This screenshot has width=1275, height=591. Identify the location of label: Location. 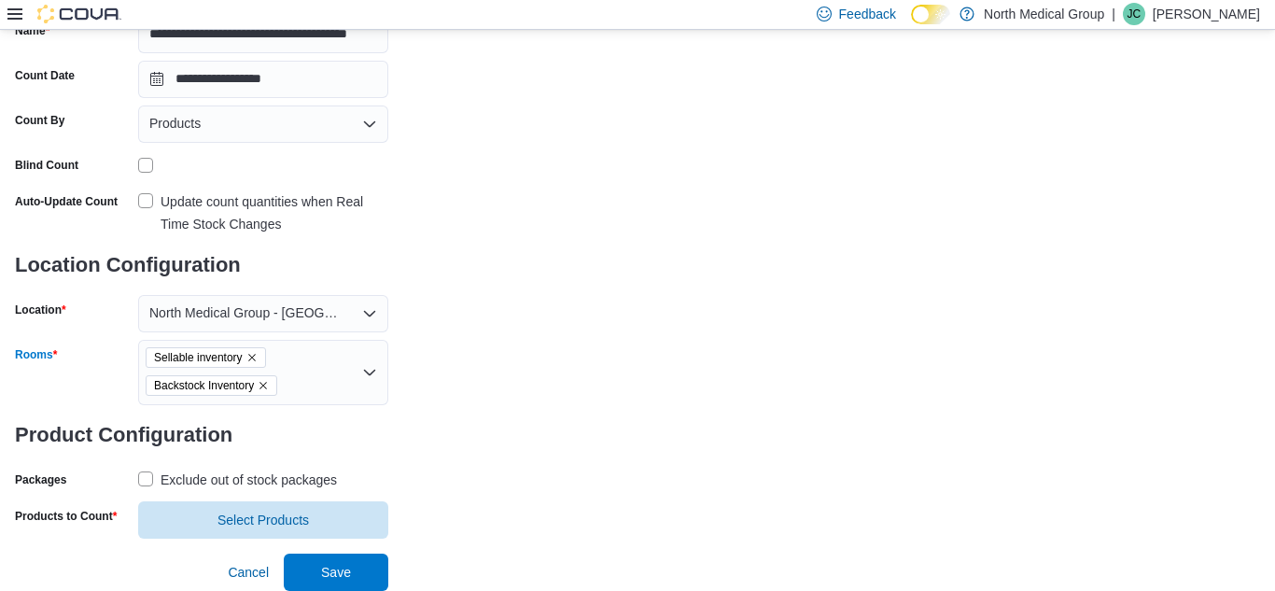
(40, 310).